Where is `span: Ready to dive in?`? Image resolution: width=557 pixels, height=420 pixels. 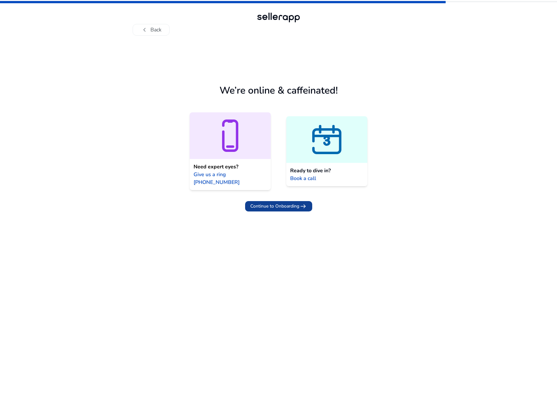 span: Ready to dive in? is located at coordinates (310, 171).